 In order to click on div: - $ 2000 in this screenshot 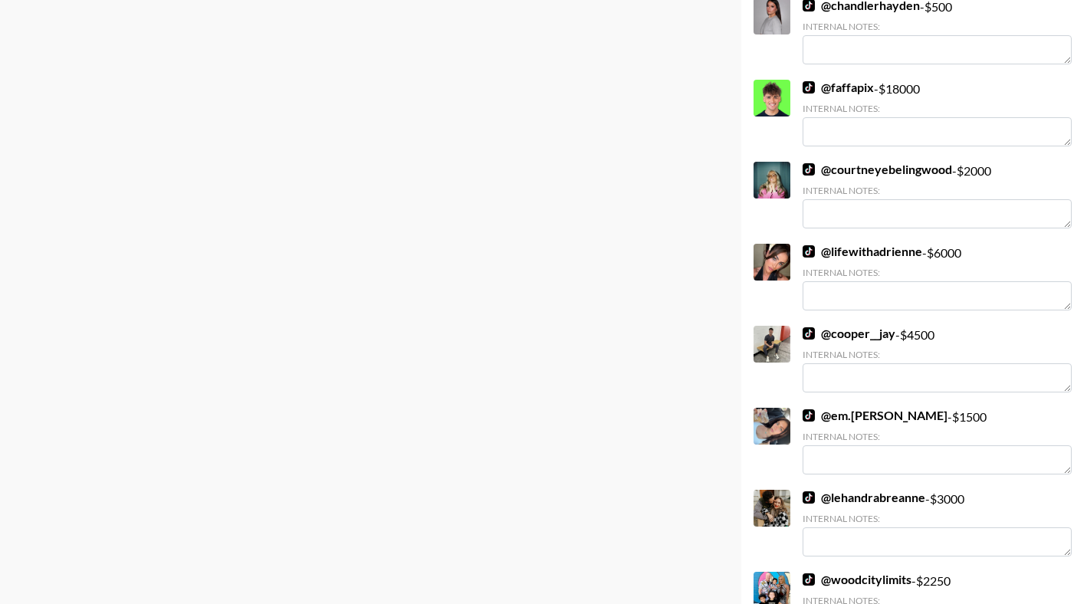, I will do `click(937, 195)`.